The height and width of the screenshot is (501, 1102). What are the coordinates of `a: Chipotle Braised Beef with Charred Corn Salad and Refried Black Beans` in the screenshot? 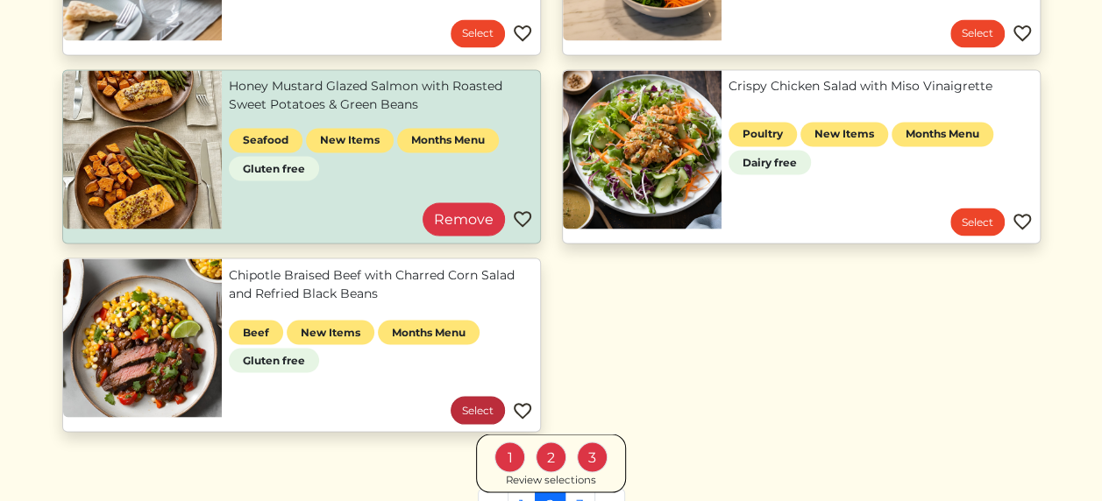 It's located at (380, 284).